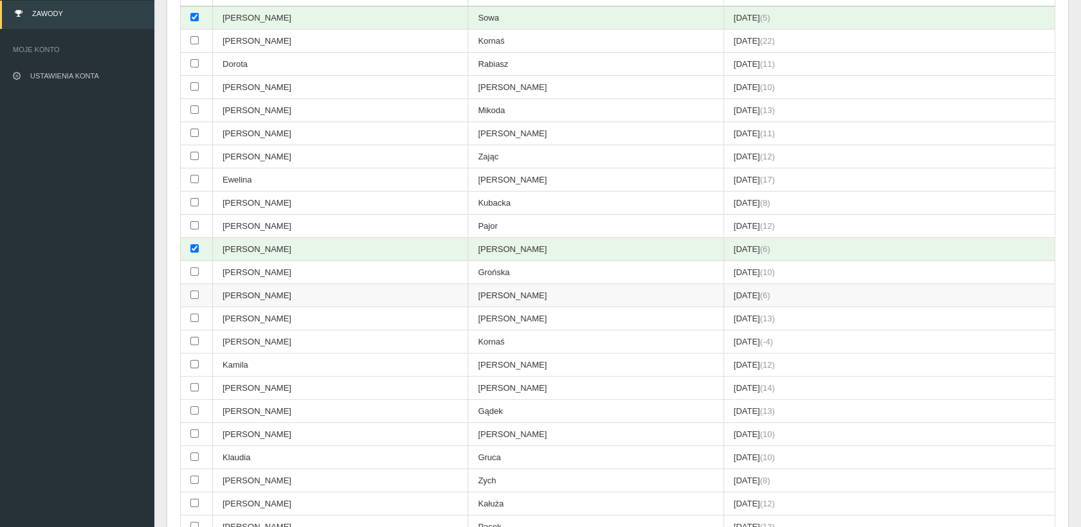  I want to click on span: (-4), so click(767, 342).